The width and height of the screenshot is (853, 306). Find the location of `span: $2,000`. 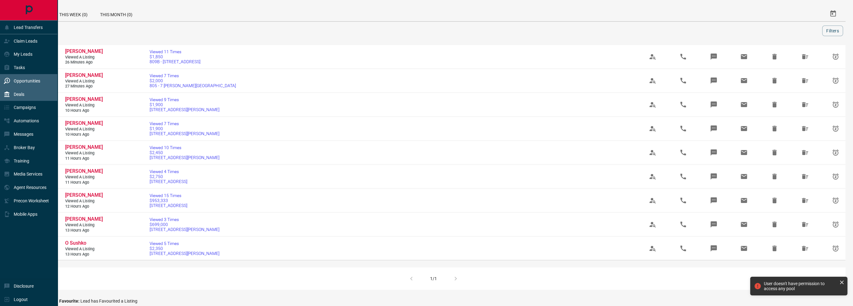

span: $2,000 is located at coordinates (192, 81).